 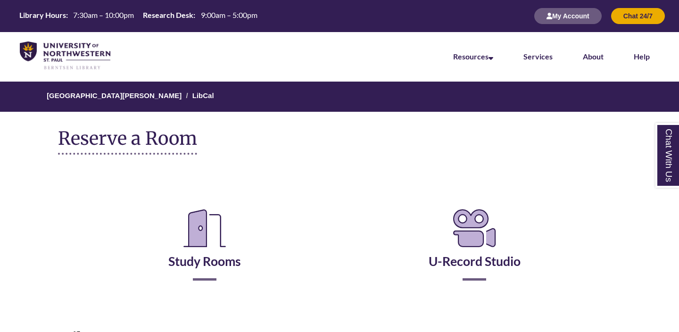 I want to click on div: Reserve a Room, so click(x=340, y=243).